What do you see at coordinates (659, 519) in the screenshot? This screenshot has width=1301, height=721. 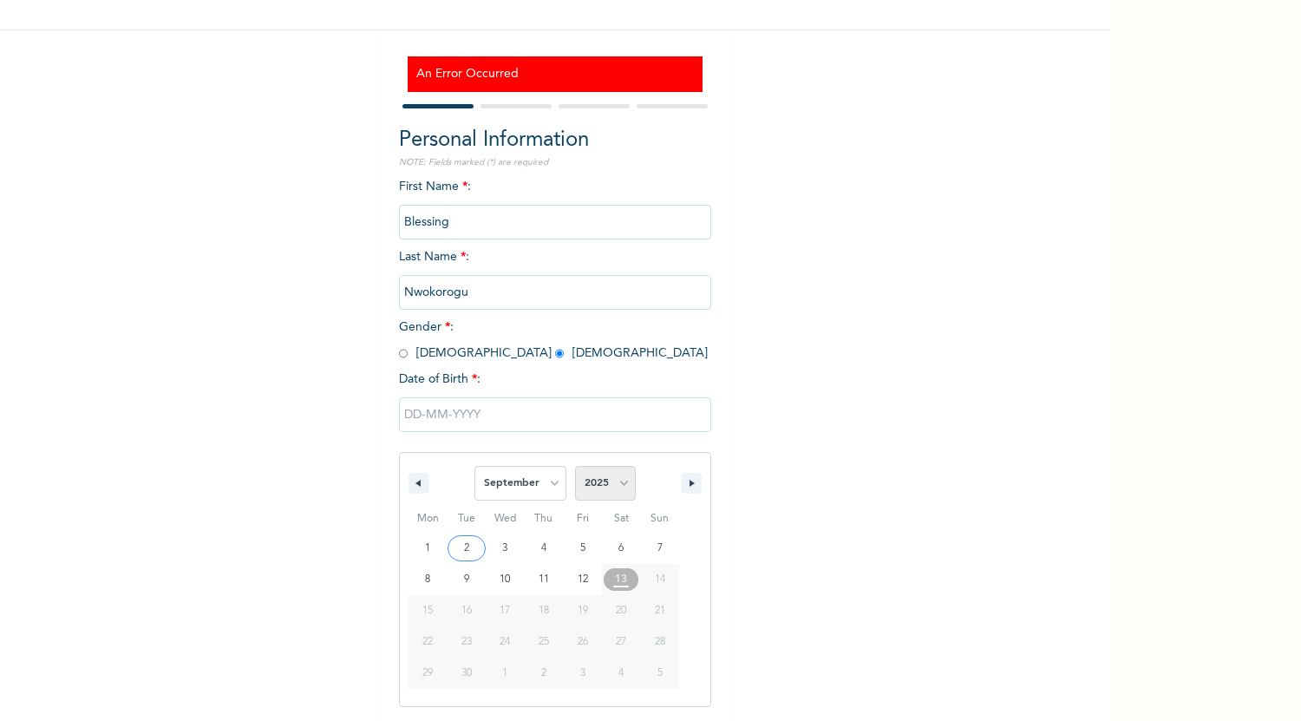 I see `span: Sun` at bounding box center [659, 519].